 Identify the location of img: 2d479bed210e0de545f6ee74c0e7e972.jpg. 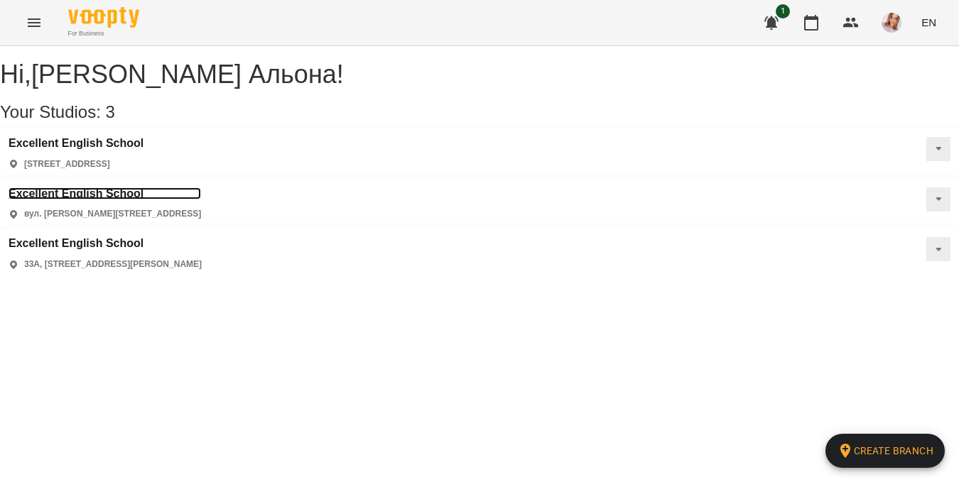
(891, 23).